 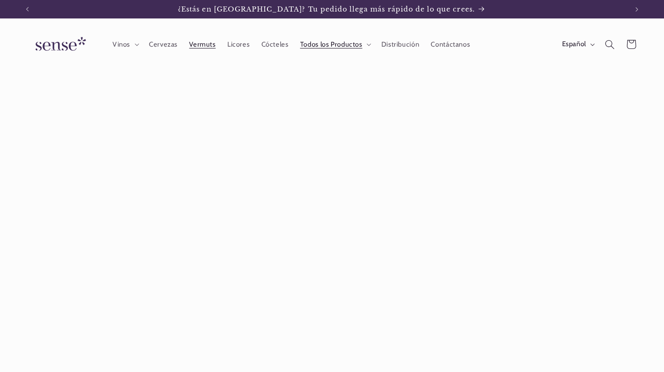 I want to click on a: Cervezas, so click(x=163, y=44).